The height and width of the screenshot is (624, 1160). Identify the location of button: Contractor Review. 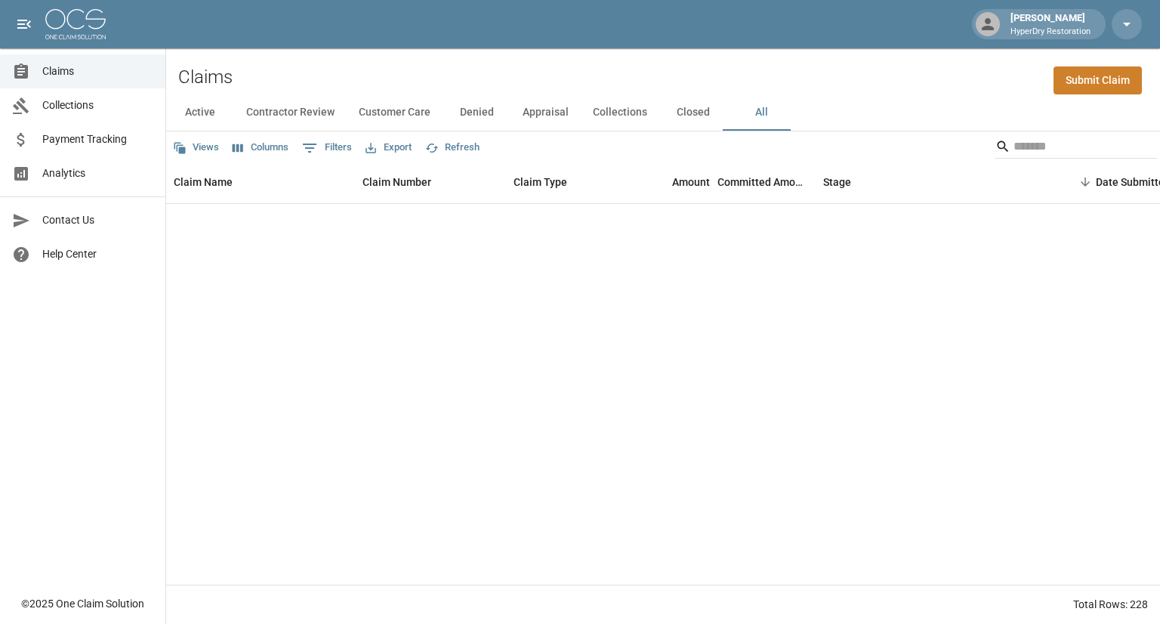
(290, 113).